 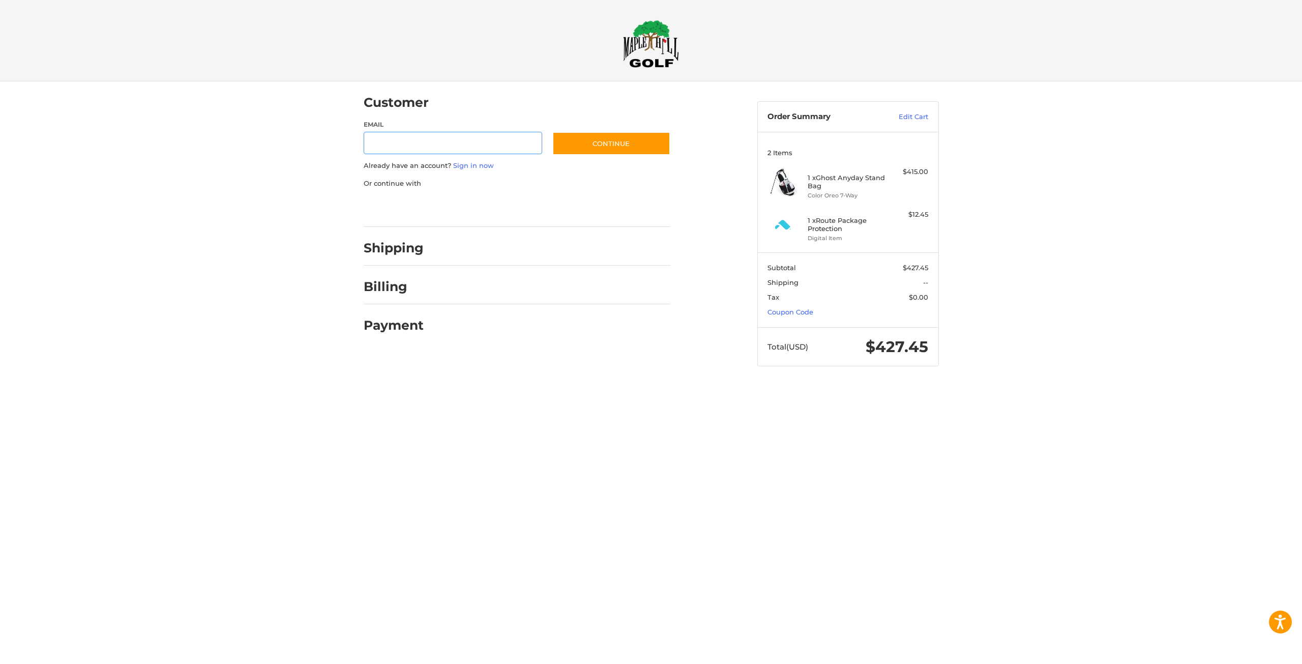 What do you see at coordinates (908, 172) in the screenshot?
I see `div: $415.00` at bounding box center [908, 172].